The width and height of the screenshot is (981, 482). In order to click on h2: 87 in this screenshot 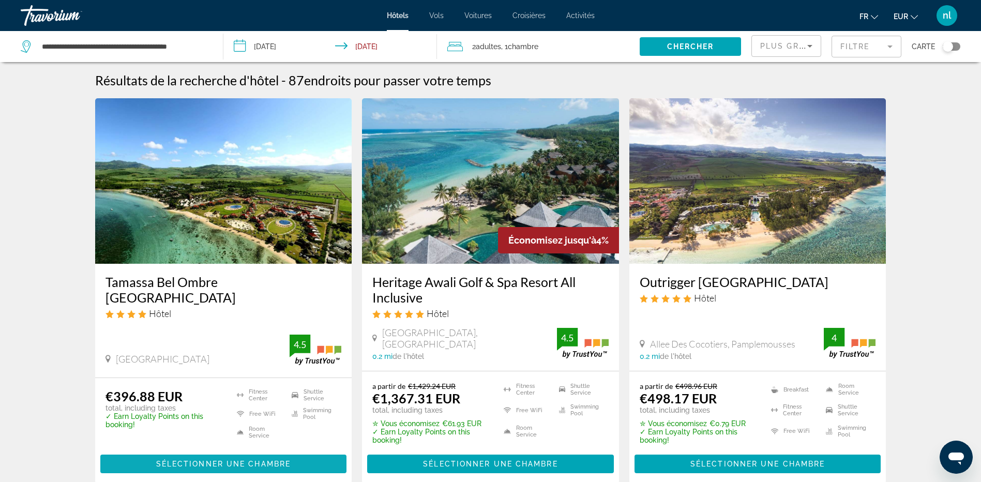, I will do `click(390, 80)`.